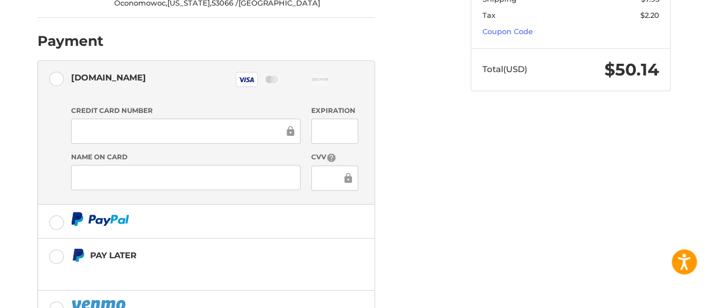  Describe the element at coordinates (508, 31) in the screenshot. I see `a: Coupon Code` at that location.